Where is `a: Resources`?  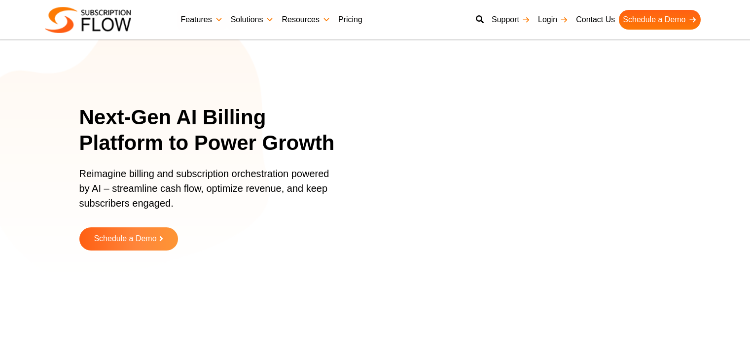 a: Resources is located at coordinates (306, 20).